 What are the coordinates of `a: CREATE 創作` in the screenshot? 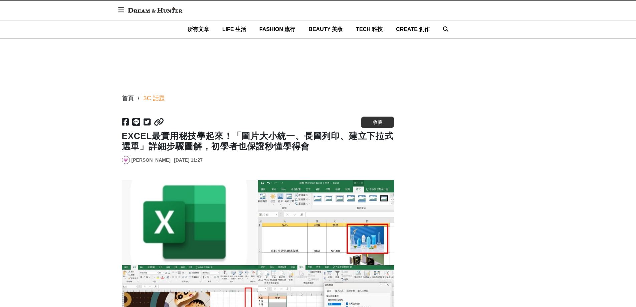 It's located at (413, 29).